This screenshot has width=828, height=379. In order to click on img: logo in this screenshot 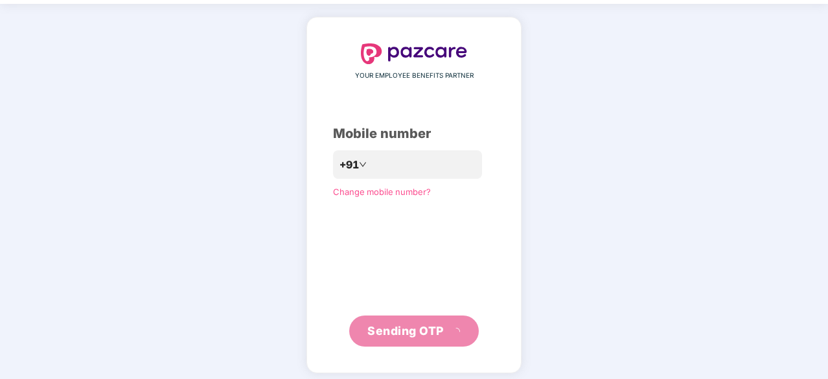, I will do `click(414, 54)`.